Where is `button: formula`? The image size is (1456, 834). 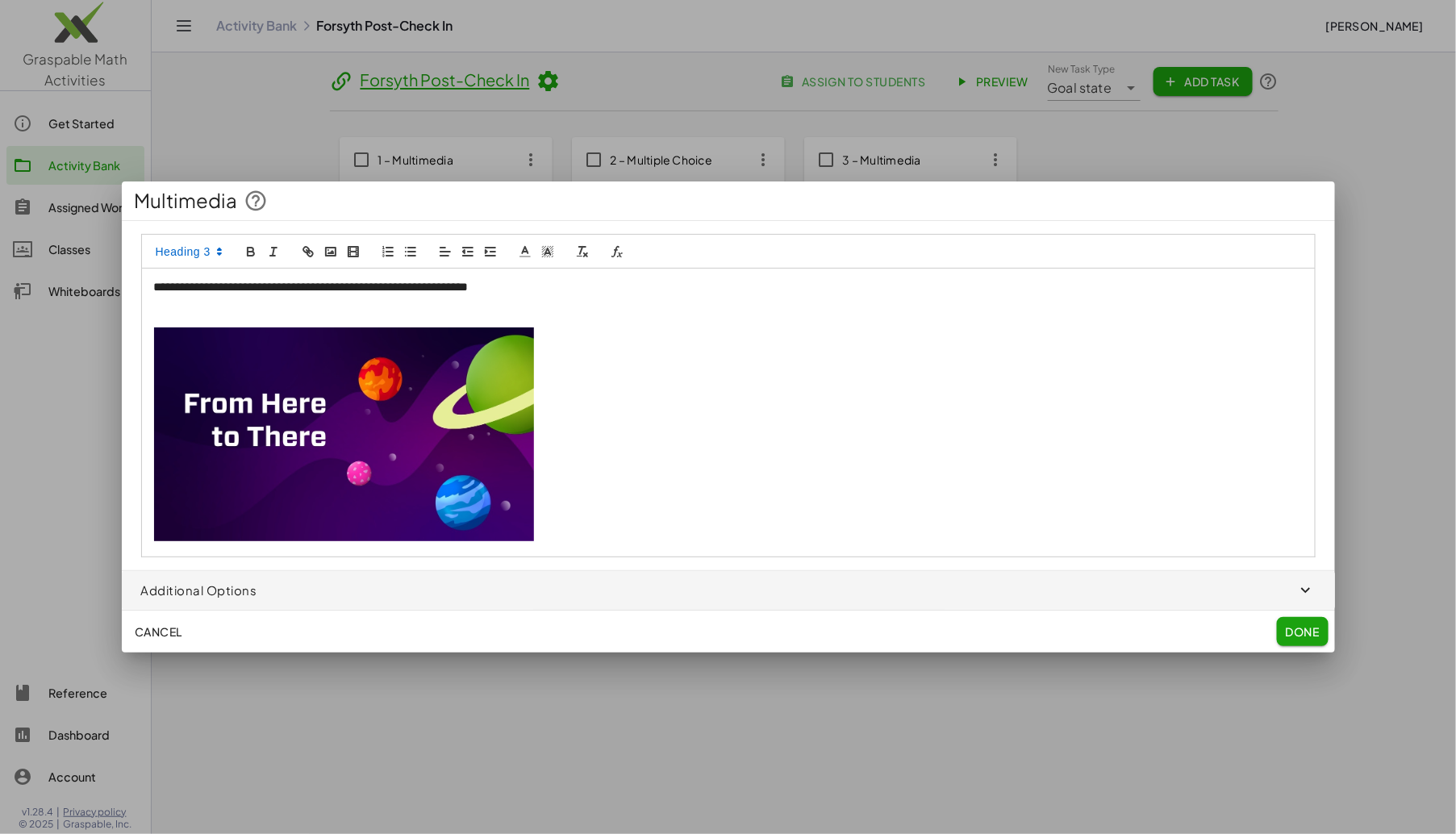
button: formula is located at coordinates (617, 252).